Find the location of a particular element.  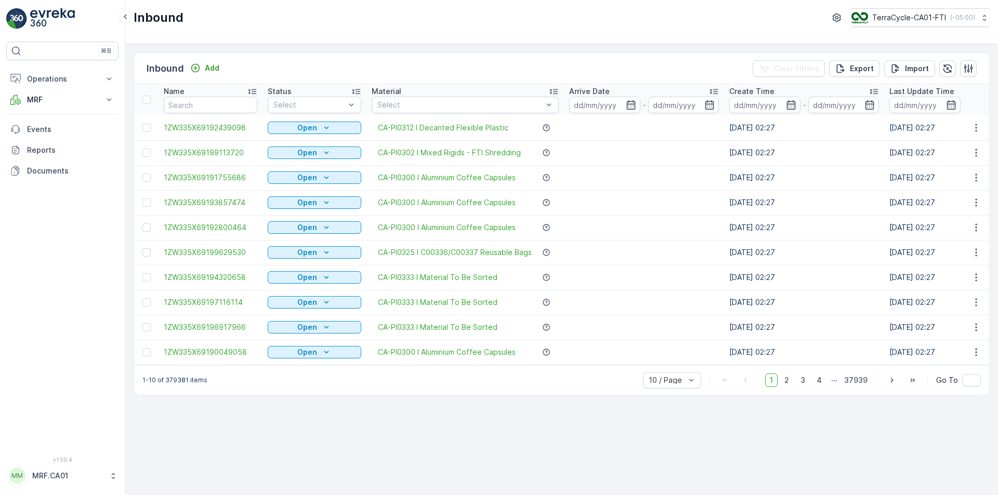

a: 1ZW335X69196917966 is located at coordinates (211, 328).